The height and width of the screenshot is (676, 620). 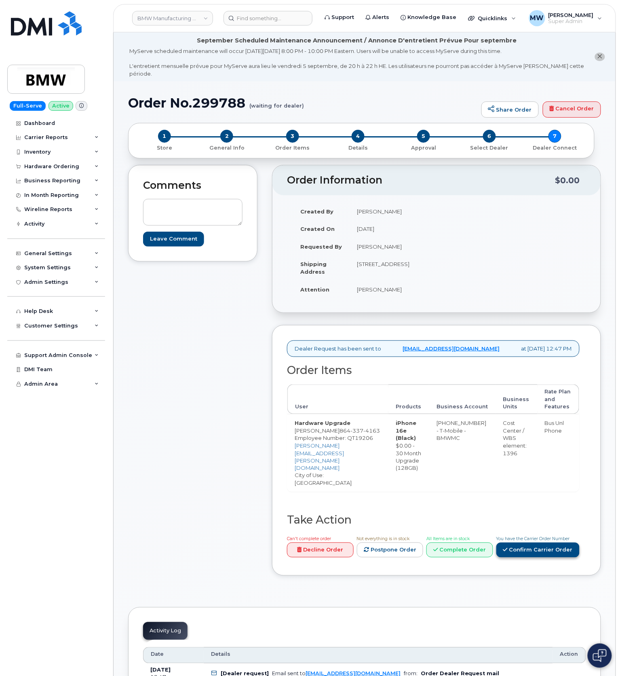 I want to click on p: Store, so click(x=164, y=148).